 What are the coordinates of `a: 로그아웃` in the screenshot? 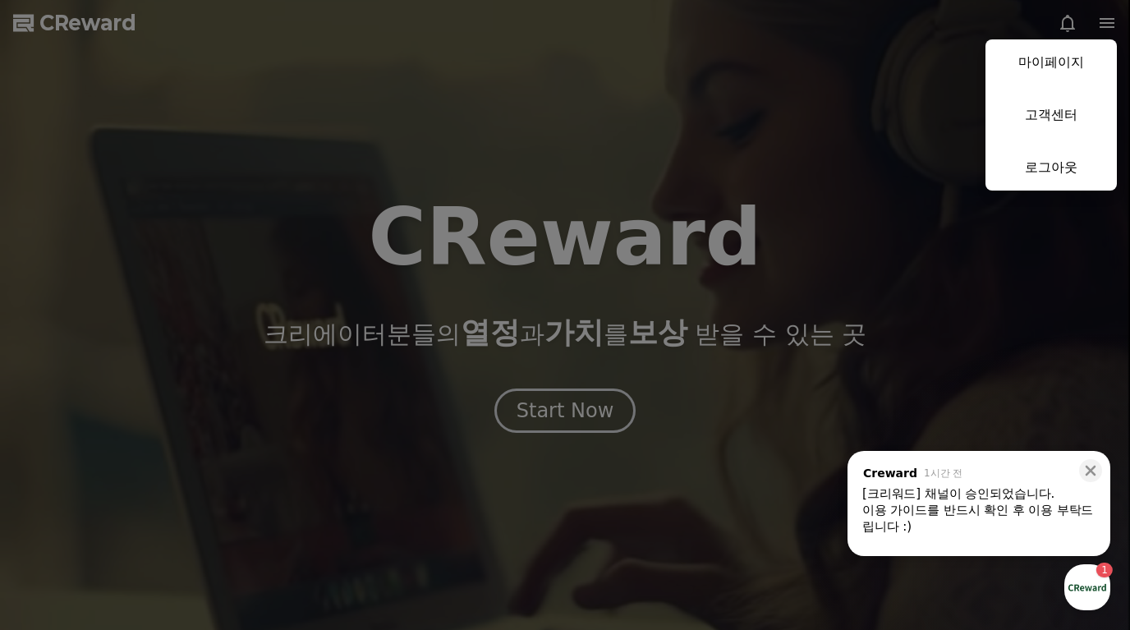 It's located at (1052, 168).